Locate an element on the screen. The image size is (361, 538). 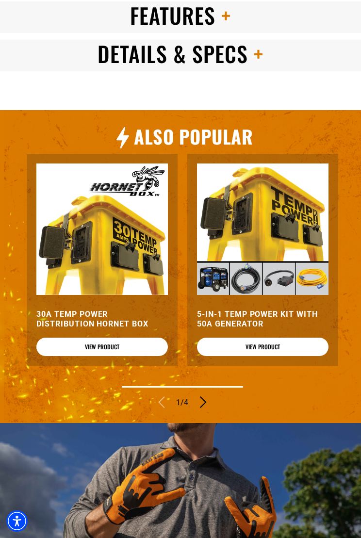
span: 1/4 is located at coordinates (182, 402).